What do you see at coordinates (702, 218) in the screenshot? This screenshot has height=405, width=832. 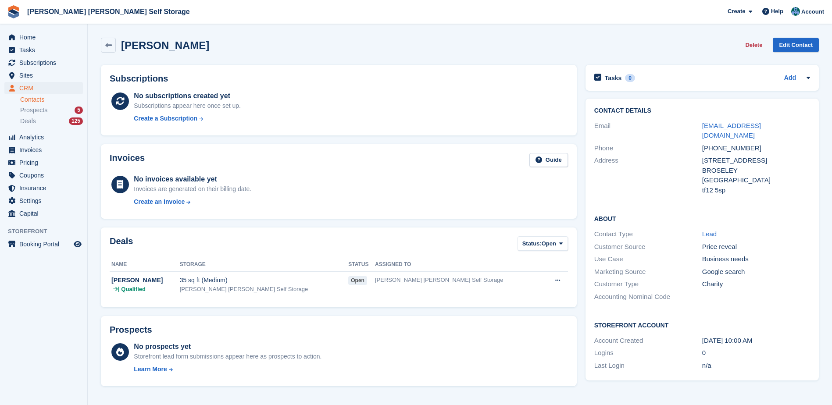 I see `h2: About` at bounding box center [702, 218].